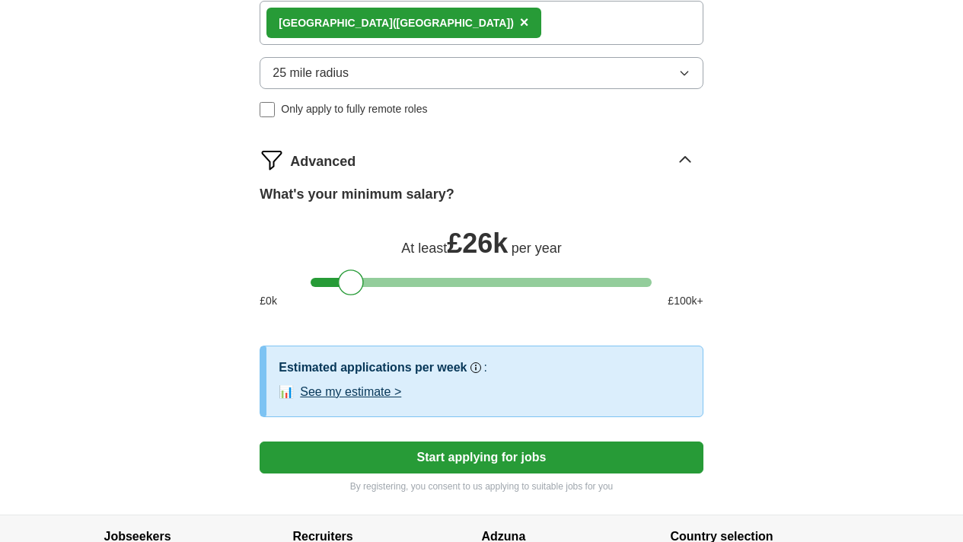 The width and height of the screenshot is (963, 542). I want to click on span: £ 0 k, so click(268, 301).